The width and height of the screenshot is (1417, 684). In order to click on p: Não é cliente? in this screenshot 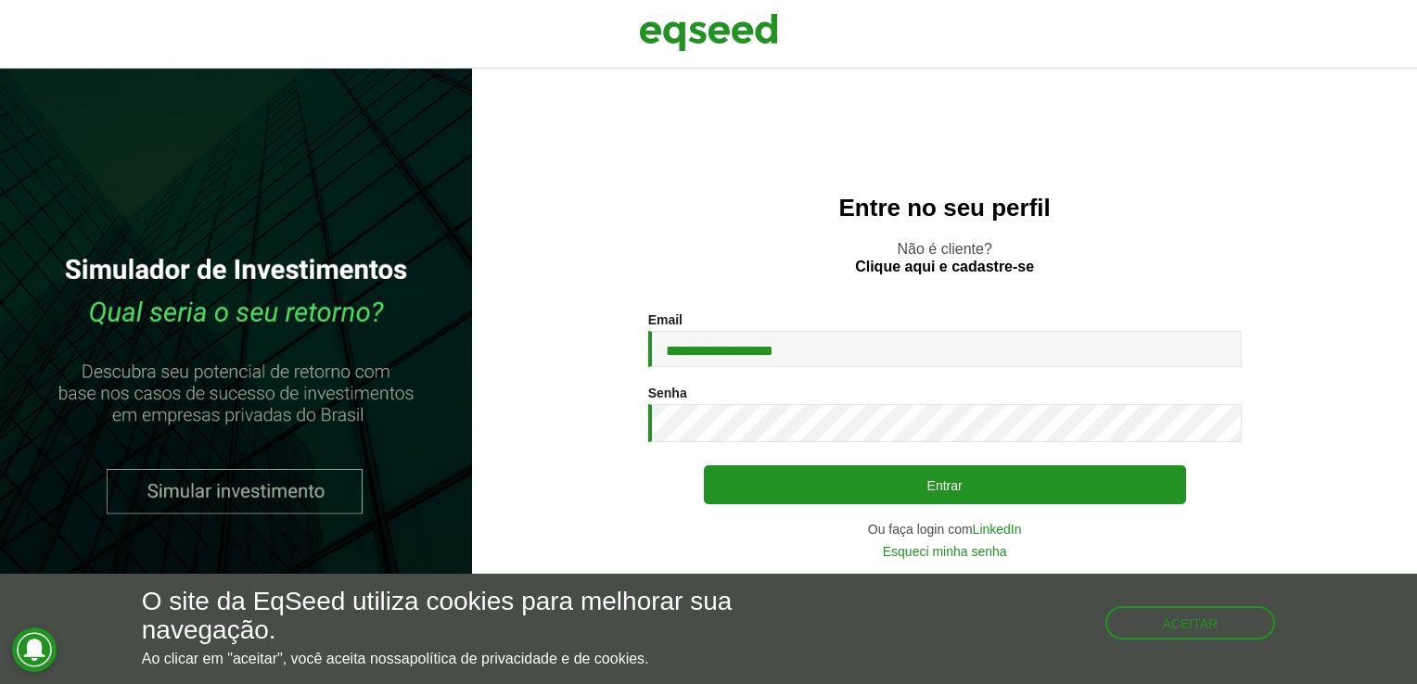, I will do `click(944, 258)`.